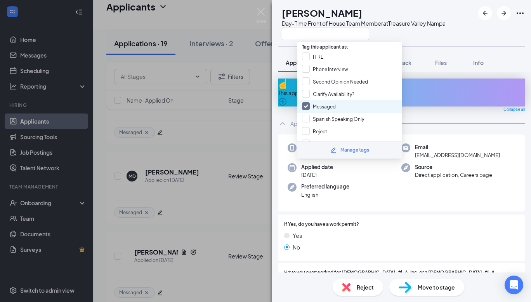 This screenshot has width=531, height=302. What do you see at coordinates (485, 13) in the screenshot?
I see `button: ArrowLeftNew` at bounding box center [485, 13].